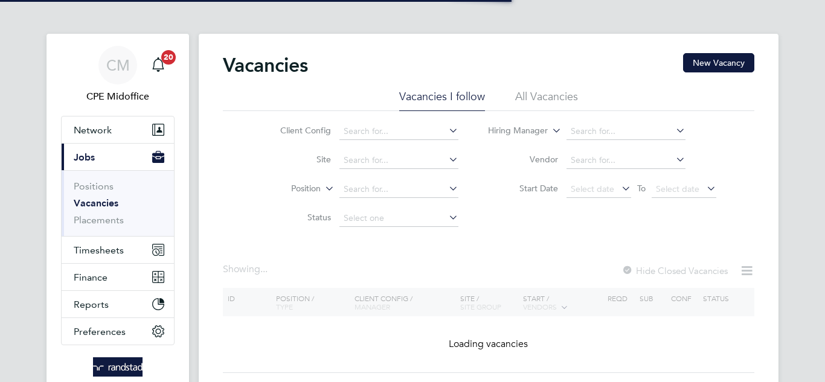  Describe the element at coordinates (118, 75) in the screenshot. I see `a: CMCPE Midoffice` at that location.